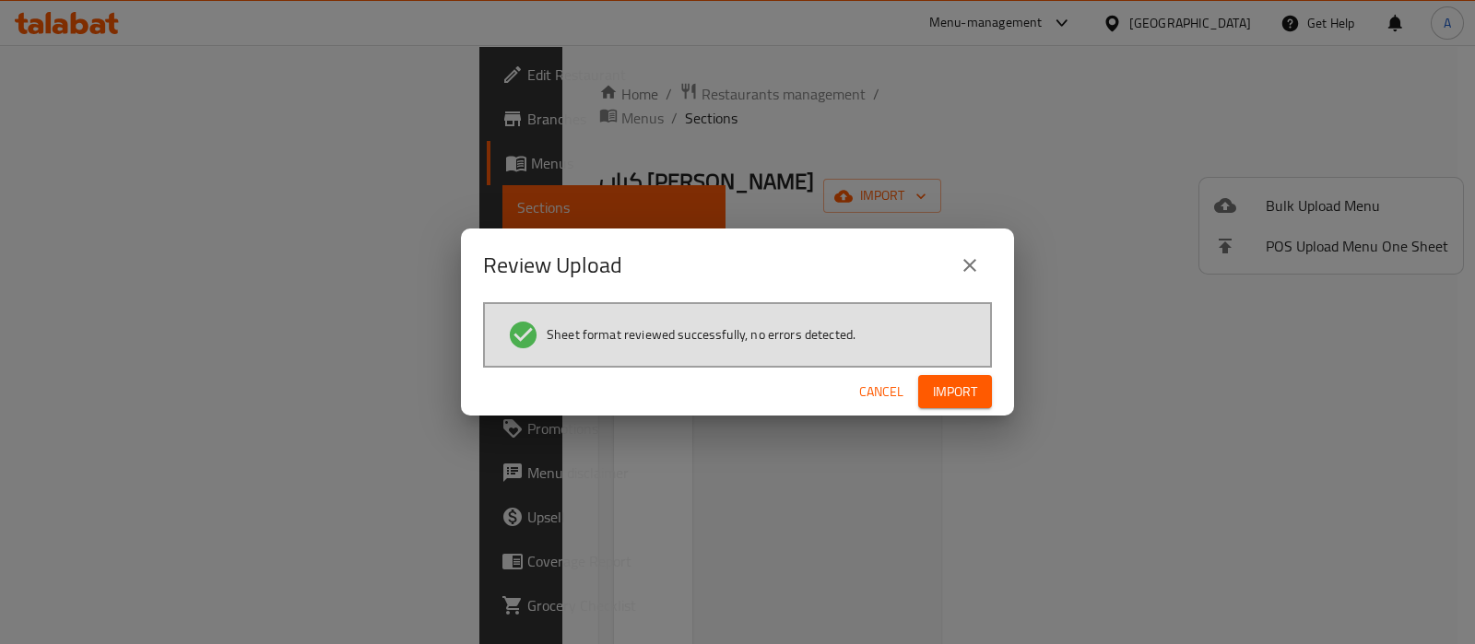 This screenshot has height=644, width=1475. Describe the element at coordinates (970, 266) in the screenshot. I see `button: close` at that location.